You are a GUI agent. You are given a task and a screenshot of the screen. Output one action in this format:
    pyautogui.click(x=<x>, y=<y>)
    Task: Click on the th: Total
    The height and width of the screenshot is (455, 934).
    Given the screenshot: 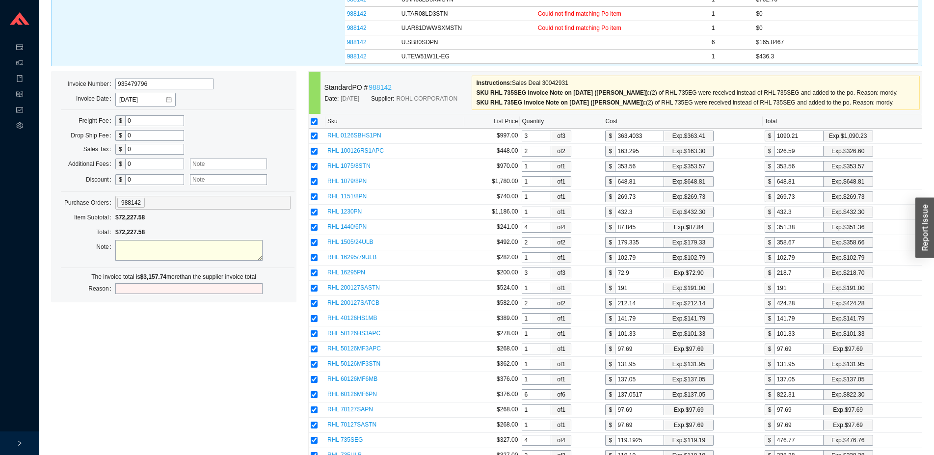 What is the action you would take?
    pyautogui.click(x=842, y=121)
    